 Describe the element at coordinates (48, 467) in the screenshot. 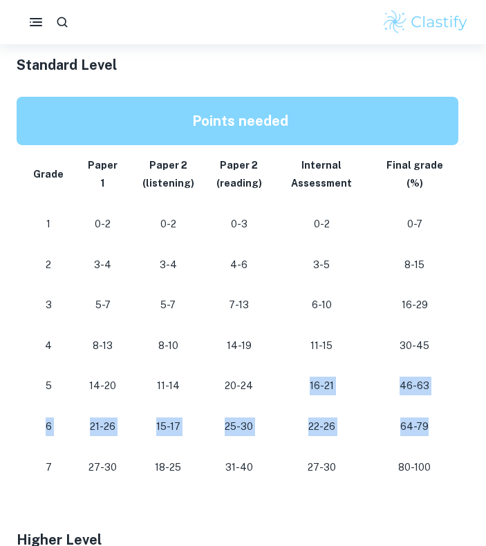

I see `p: 7` at that location.